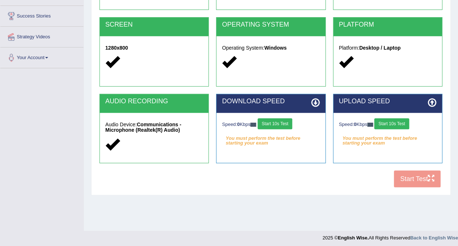  Describe the element at coordinates (154, 101) in the screenshot. I see `h2: AUDIO RECORDING` at that location.